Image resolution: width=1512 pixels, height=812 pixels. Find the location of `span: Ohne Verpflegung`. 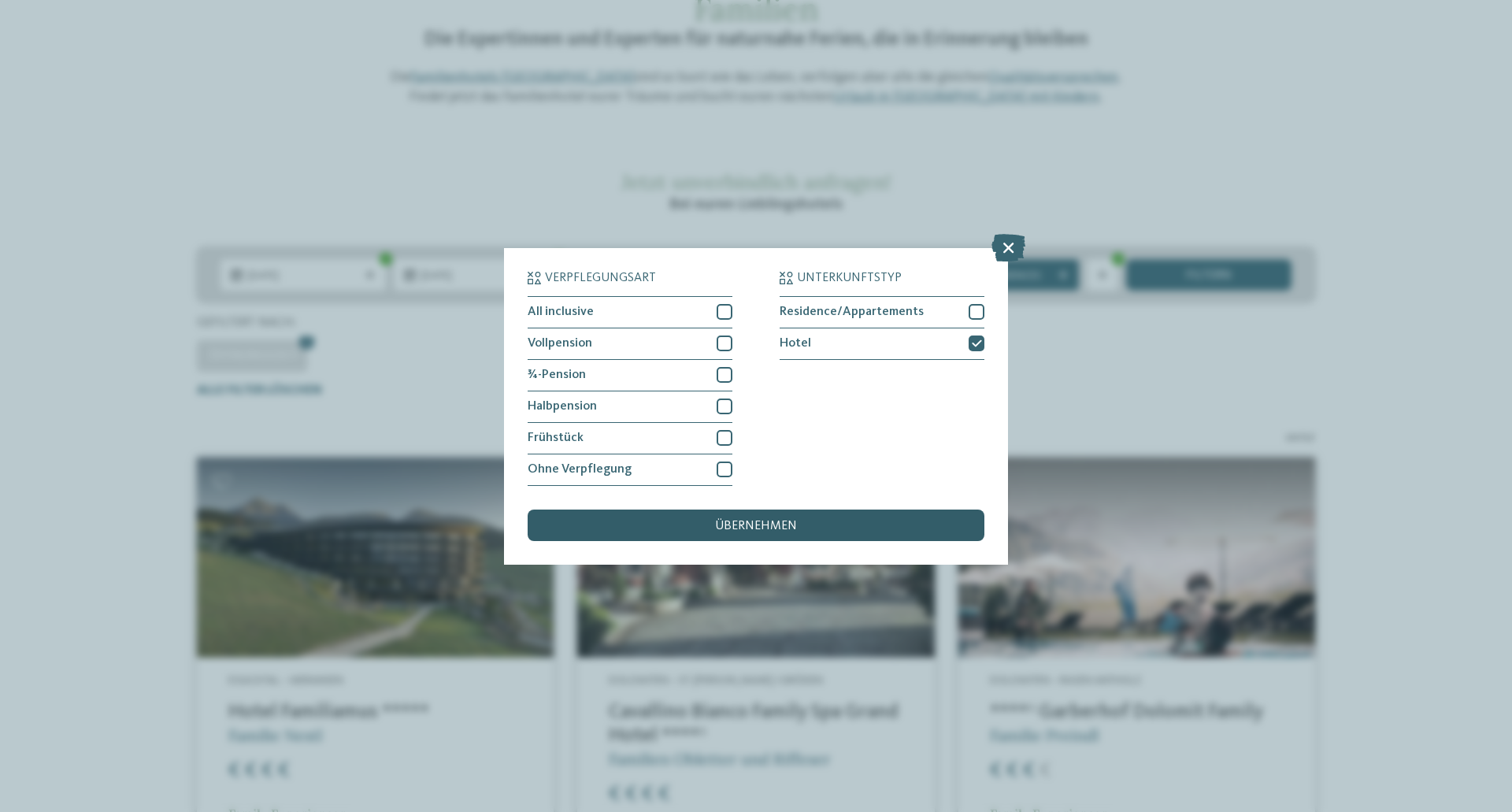

span: Ohne Verpflegung is located at coordinates (580, 469).